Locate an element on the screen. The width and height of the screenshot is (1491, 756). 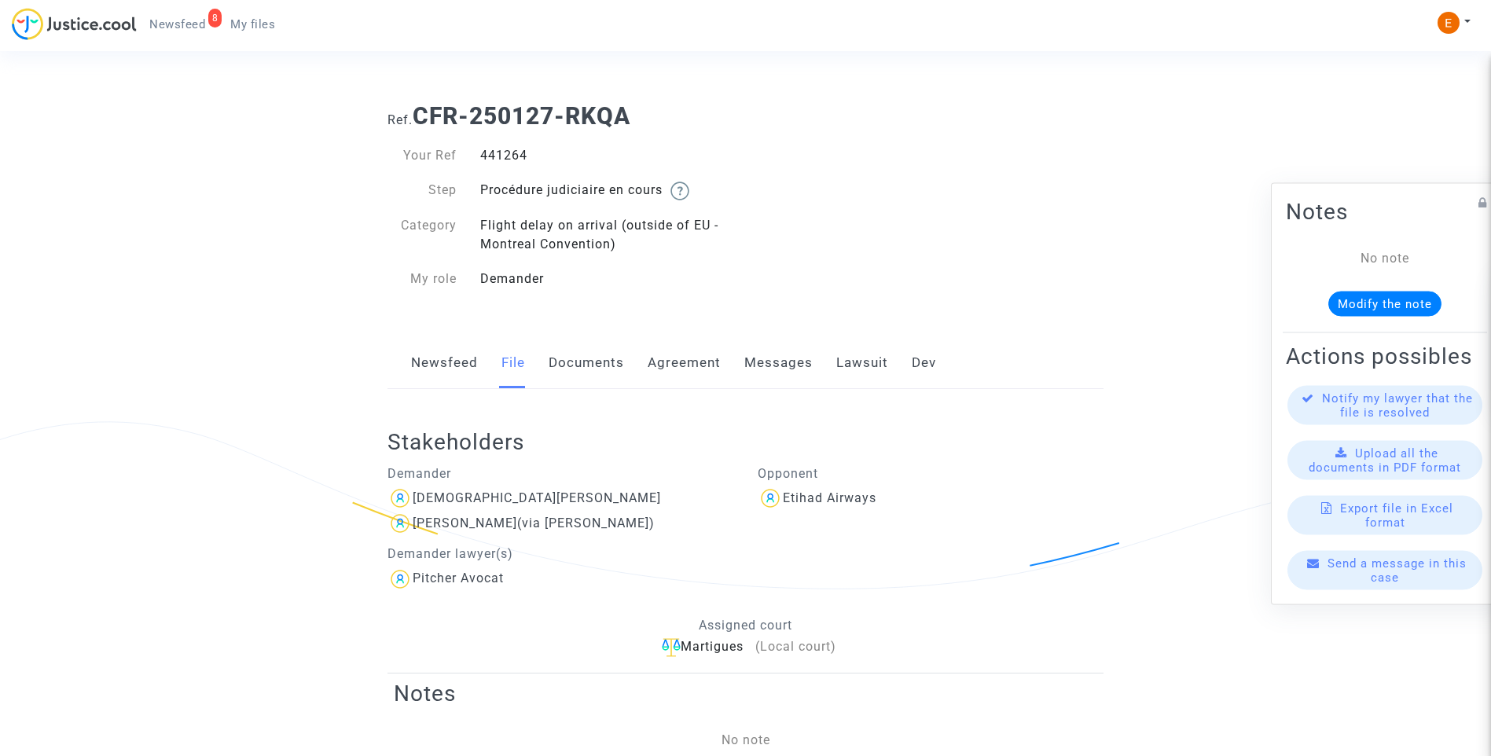
span: Ref. is located at coordinates (400, 119).